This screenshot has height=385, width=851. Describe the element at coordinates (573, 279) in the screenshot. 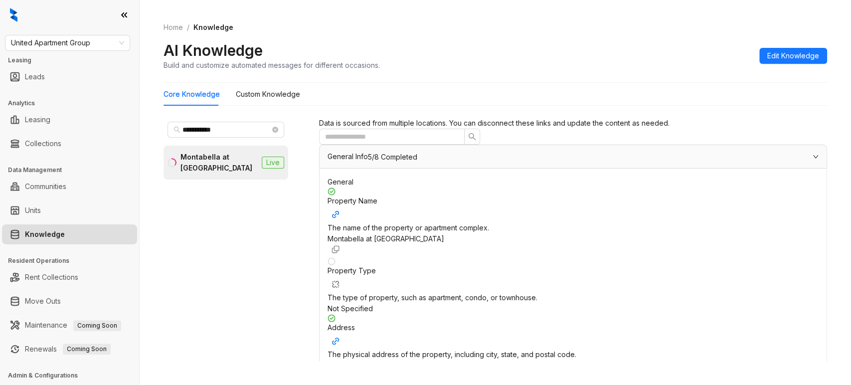

I see `div: Property Type` at that location.